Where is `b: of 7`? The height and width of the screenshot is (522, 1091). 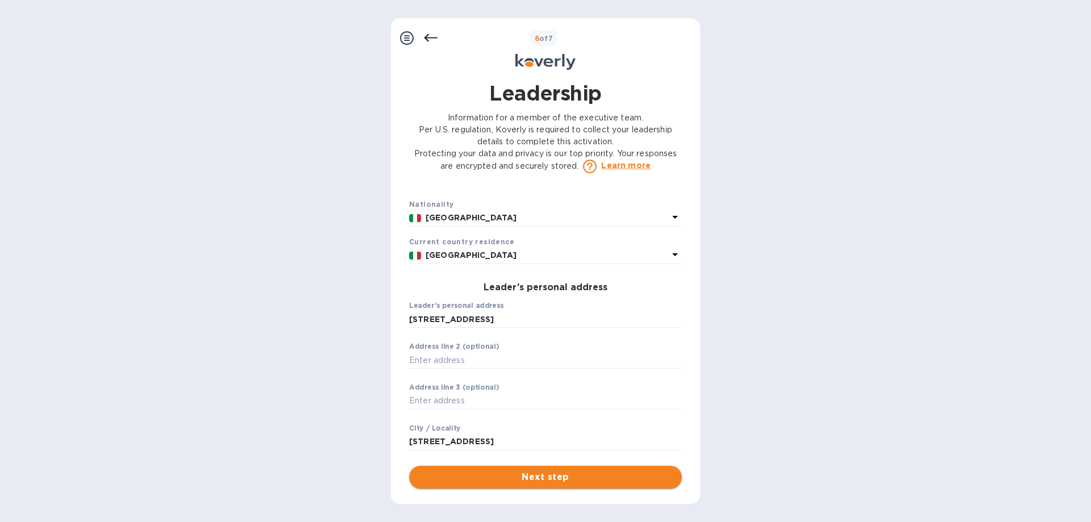 b: of 7 is located at coordinates (544, 38).